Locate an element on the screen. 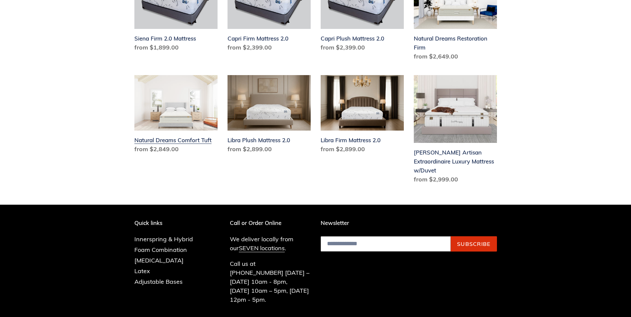 This screenshot has width=631, height=317. a: Natural Dreams Comfort Tuft is located at coordinates (176, 116).